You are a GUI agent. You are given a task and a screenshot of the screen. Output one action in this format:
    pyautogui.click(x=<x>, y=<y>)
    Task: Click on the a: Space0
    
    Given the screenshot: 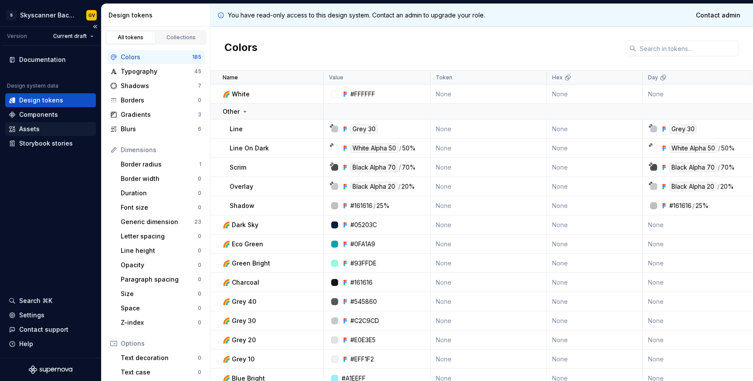 What is the action you would take?
    pyautogui.click(x=161, y=308)
    